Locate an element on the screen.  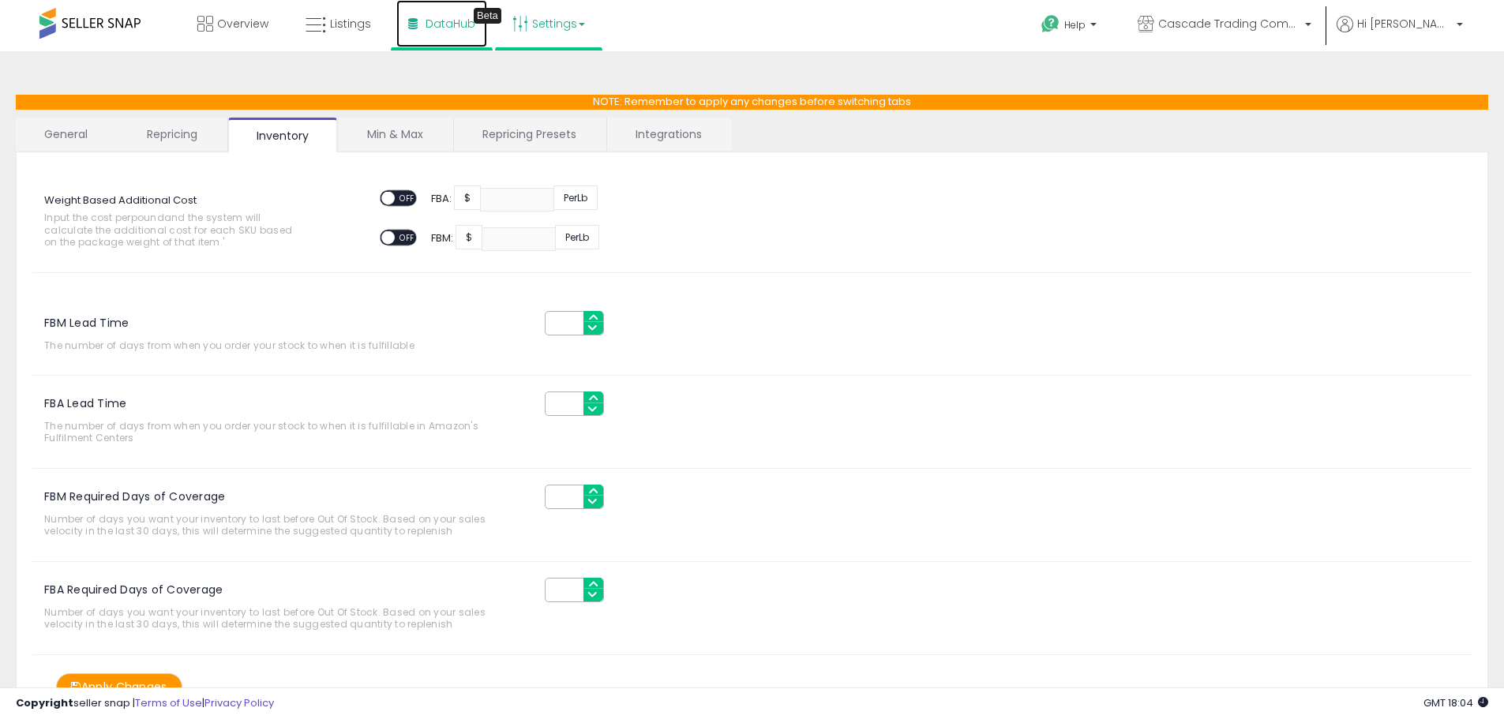
p: NOTE: Remember to apply any changes before switching tabs is located at coordinates (752, 102).